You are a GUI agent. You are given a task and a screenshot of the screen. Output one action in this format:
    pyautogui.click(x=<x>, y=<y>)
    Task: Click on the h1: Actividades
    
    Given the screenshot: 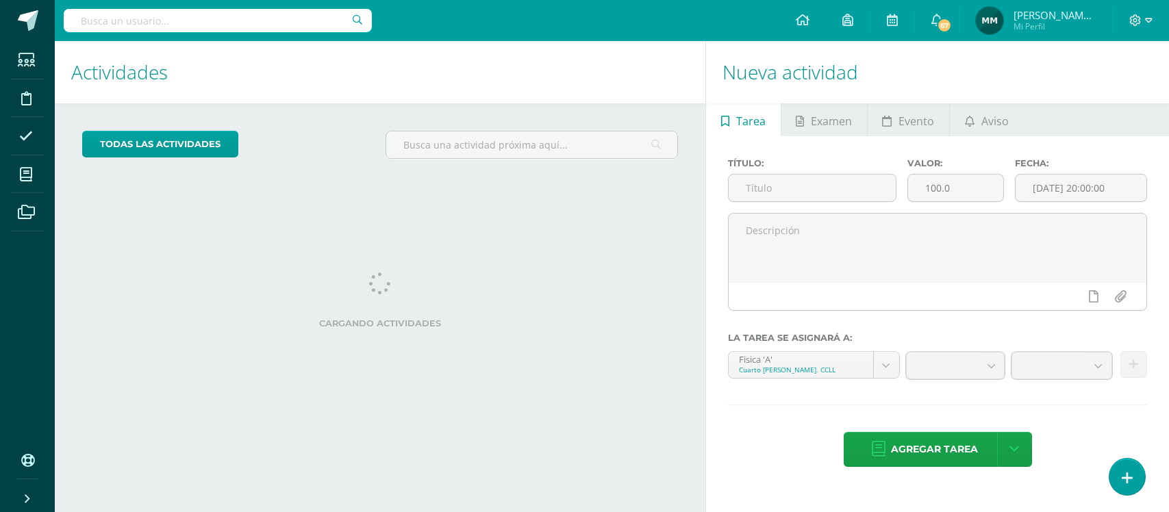 What is the action you would take?
    pyautogui.click(x=380, y=72)
    